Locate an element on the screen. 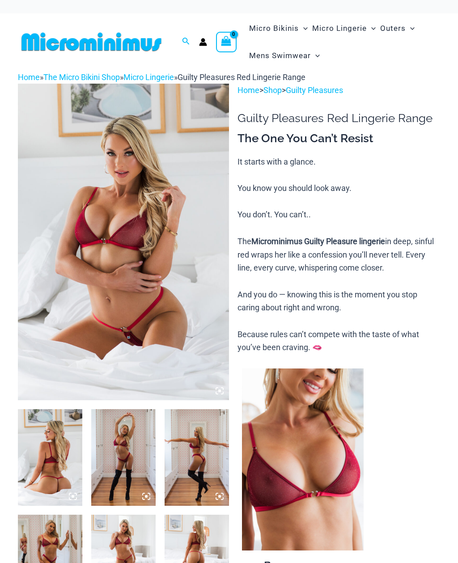 The image size is (458, 563). span: Outers is located at coordinates (392, 28).